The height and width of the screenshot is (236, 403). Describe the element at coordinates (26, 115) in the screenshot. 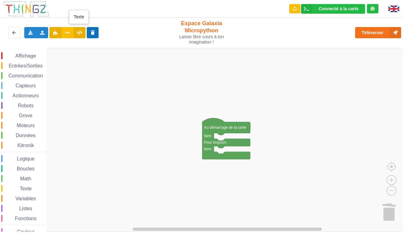

I see `span: Grove` at that location.